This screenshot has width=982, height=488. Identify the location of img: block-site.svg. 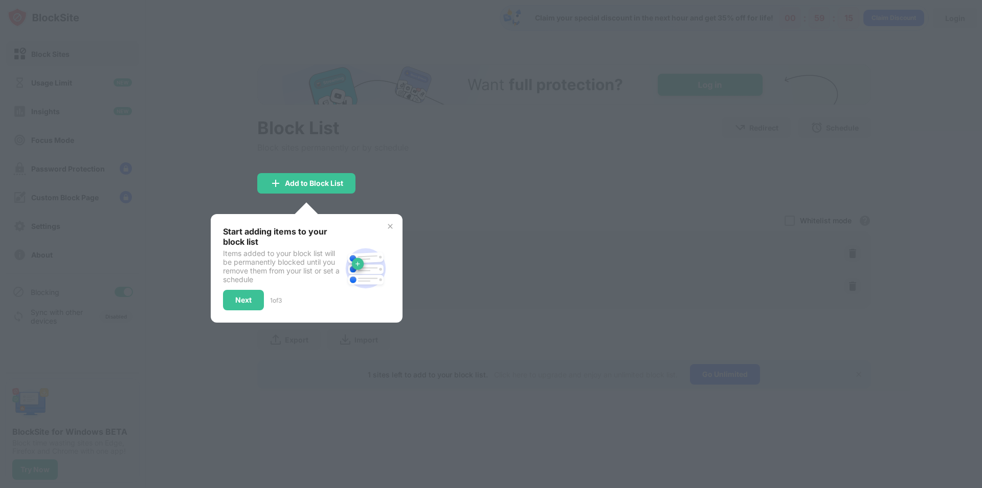
(366, 268).